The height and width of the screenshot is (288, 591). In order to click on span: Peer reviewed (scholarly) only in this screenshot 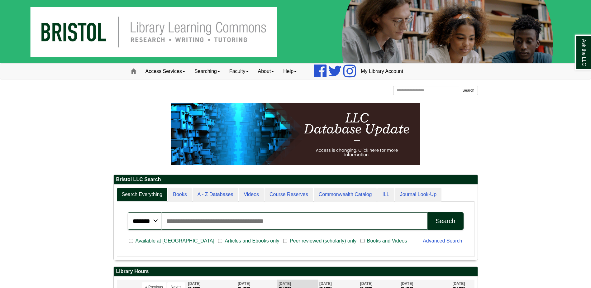, I will do `click(323, 241)`.